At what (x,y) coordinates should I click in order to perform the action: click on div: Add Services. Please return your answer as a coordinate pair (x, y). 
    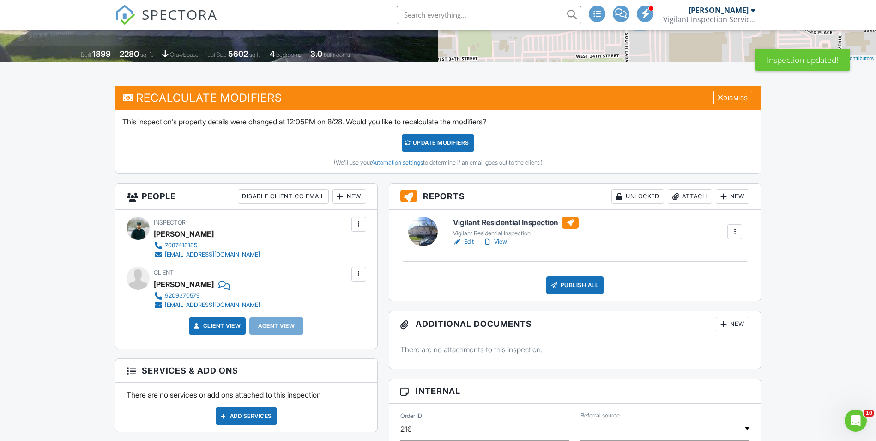
    Looking at the image, I should click on (246, 416).